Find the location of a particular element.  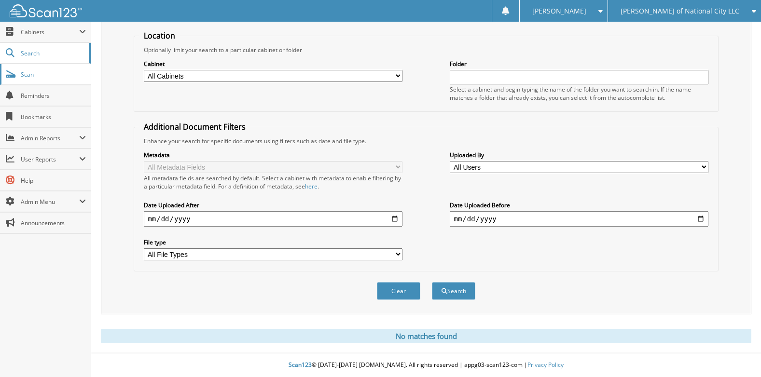

span: Cabinets is located at coordinates (50, 32).